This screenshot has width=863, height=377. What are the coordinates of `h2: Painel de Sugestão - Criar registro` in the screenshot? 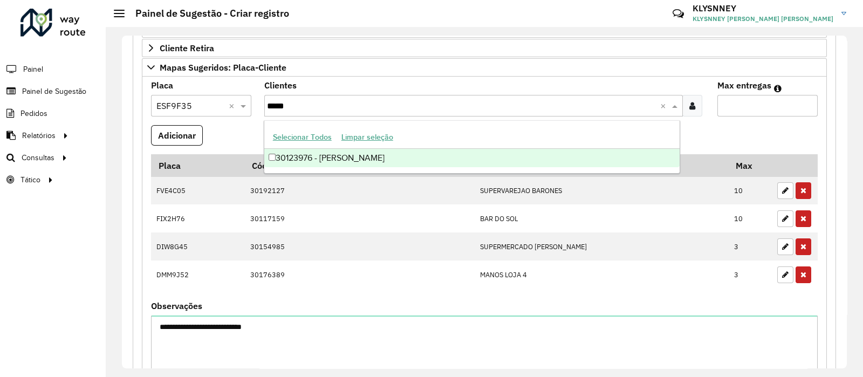 It's located at (207, 13).